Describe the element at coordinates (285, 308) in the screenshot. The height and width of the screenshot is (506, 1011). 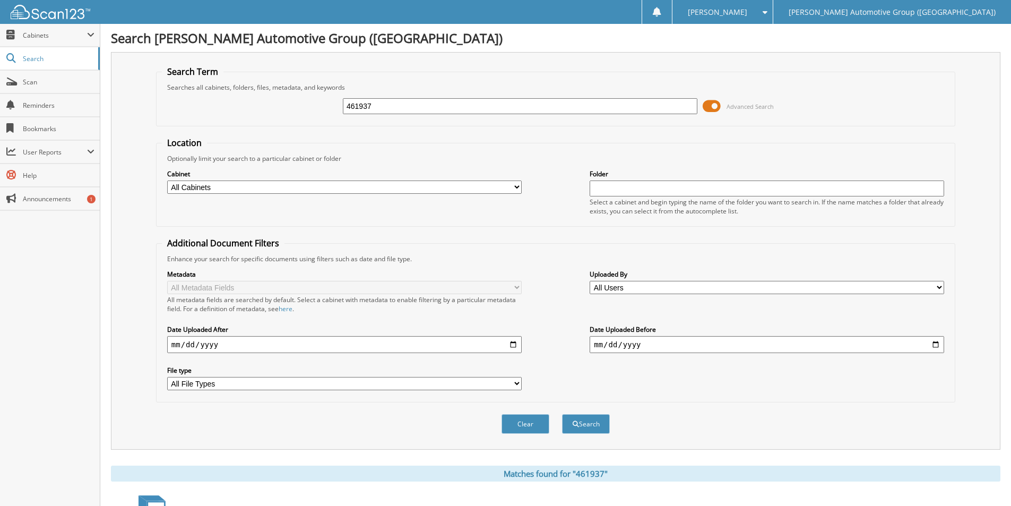
I see `a: here` at that location.